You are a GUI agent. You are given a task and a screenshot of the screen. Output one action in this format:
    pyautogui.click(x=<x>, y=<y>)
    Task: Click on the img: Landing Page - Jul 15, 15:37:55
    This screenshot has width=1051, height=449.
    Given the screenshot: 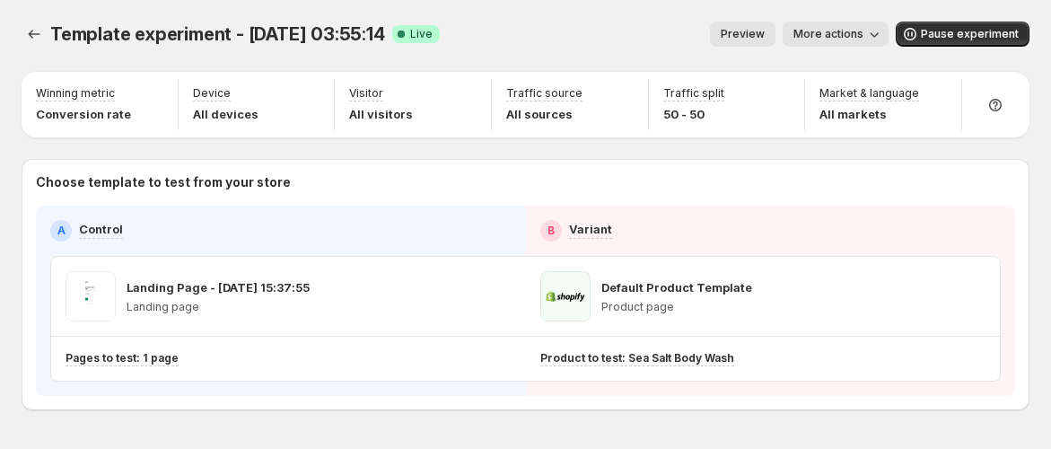 What is the action you would take?
    pyautogui.click(x=91, y=296)
    